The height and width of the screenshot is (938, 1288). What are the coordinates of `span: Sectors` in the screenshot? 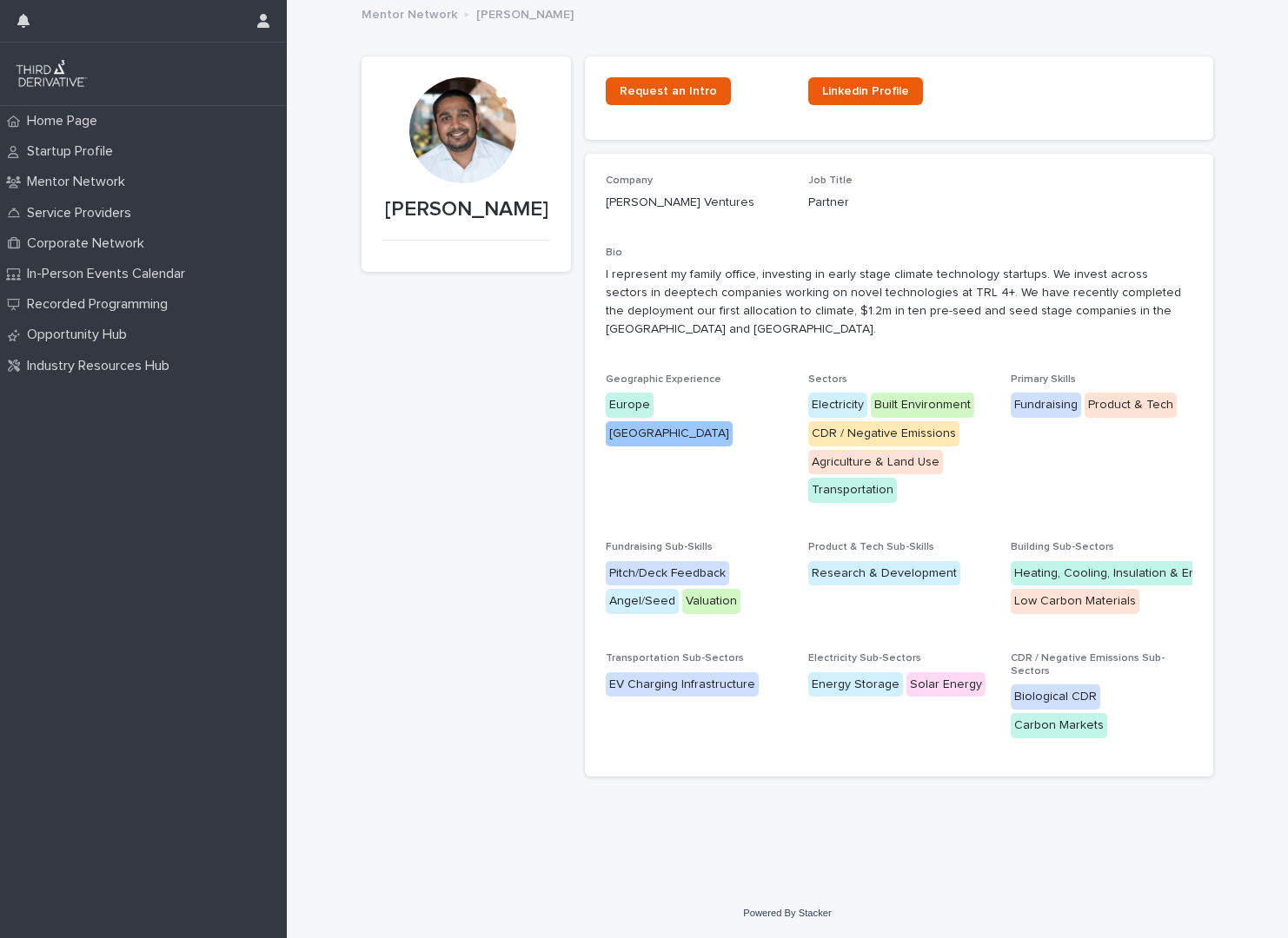 It's located at (827, 379).